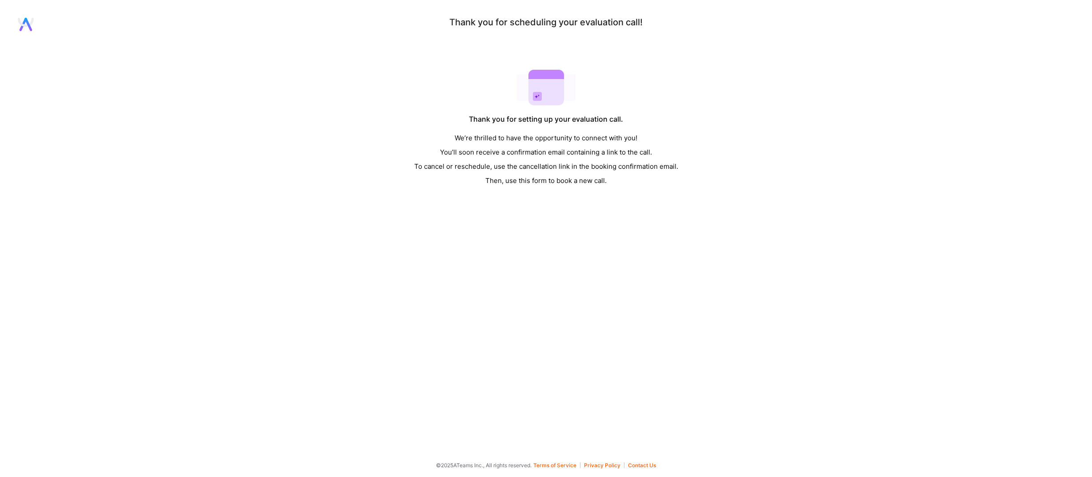 Image resolution: width=1092 pixels, height=477 pixels. I want to click on button: Contact Us, so click(642, 465).